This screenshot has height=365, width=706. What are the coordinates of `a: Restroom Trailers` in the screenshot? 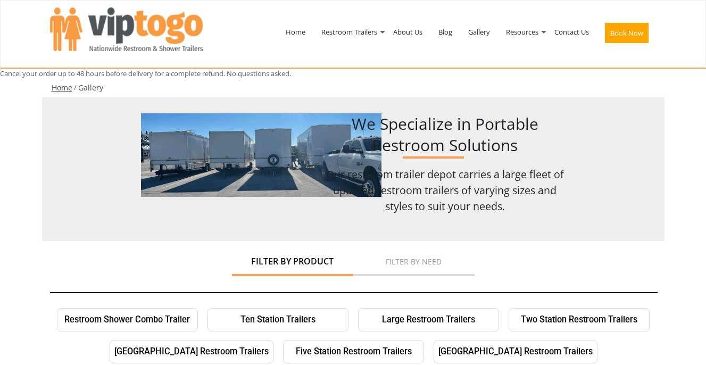 It's located at (349, 32).